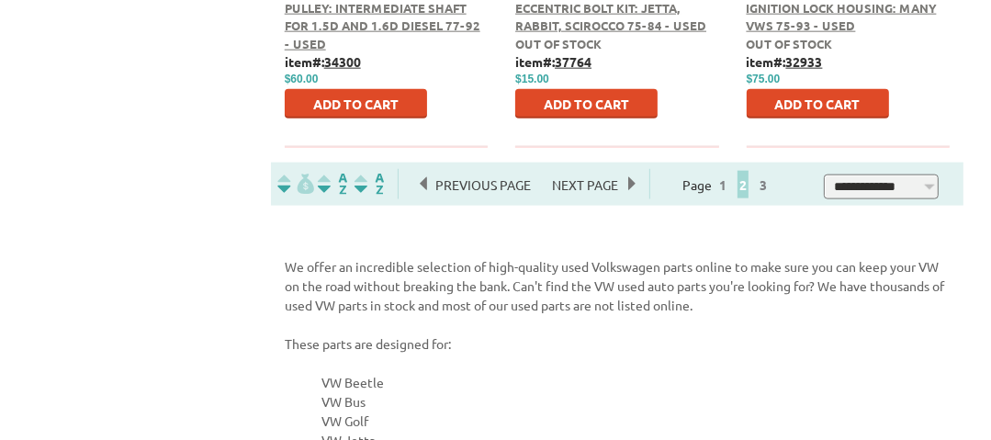  I want to click on img: Sort by Sales Rank, so click(369, 184).